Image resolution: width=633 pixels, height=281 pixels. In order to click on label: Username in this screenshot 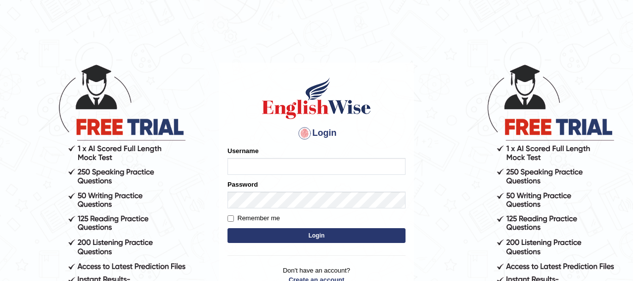, I will do `click(243, 151)`.